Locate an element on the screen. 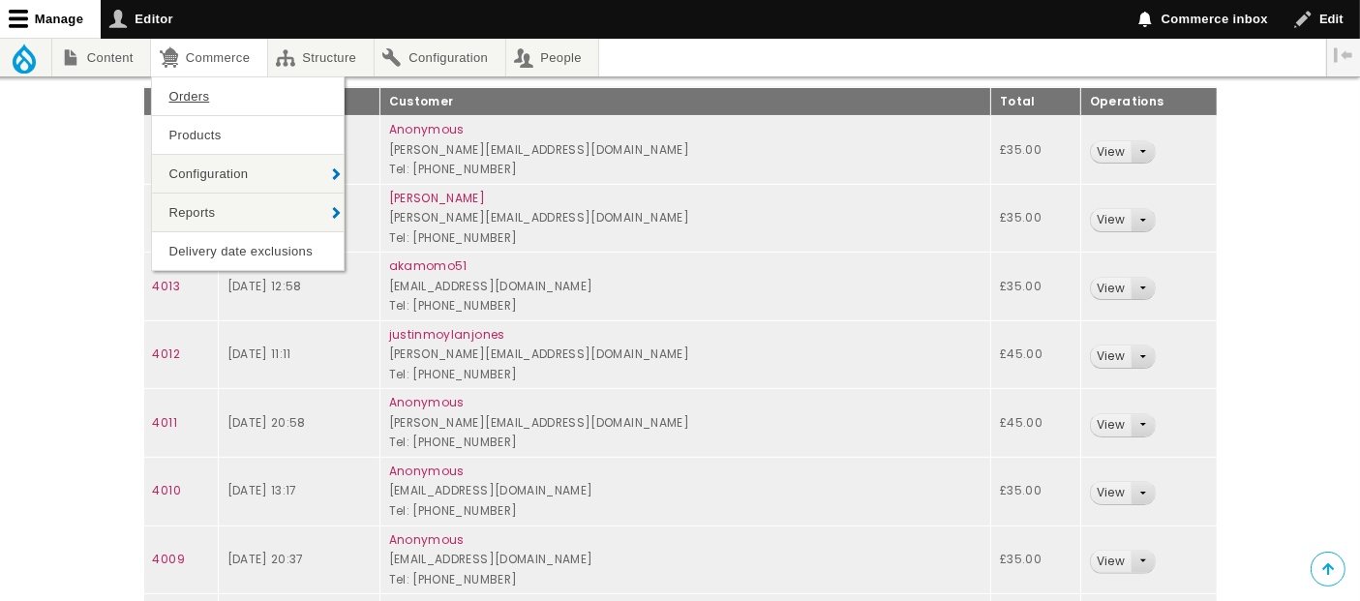  a: akamomo51 is located at coordinates (428, 265).